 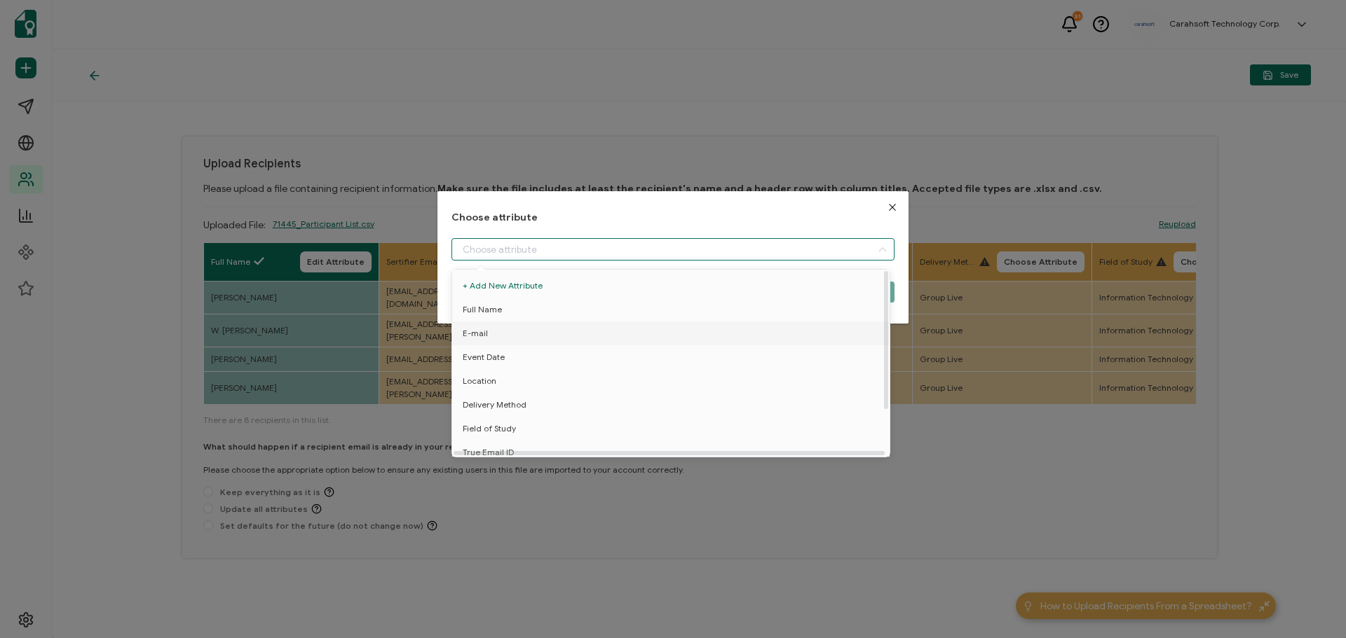 I want to click on div: Chat Widget, so click(x=1228, y=559).